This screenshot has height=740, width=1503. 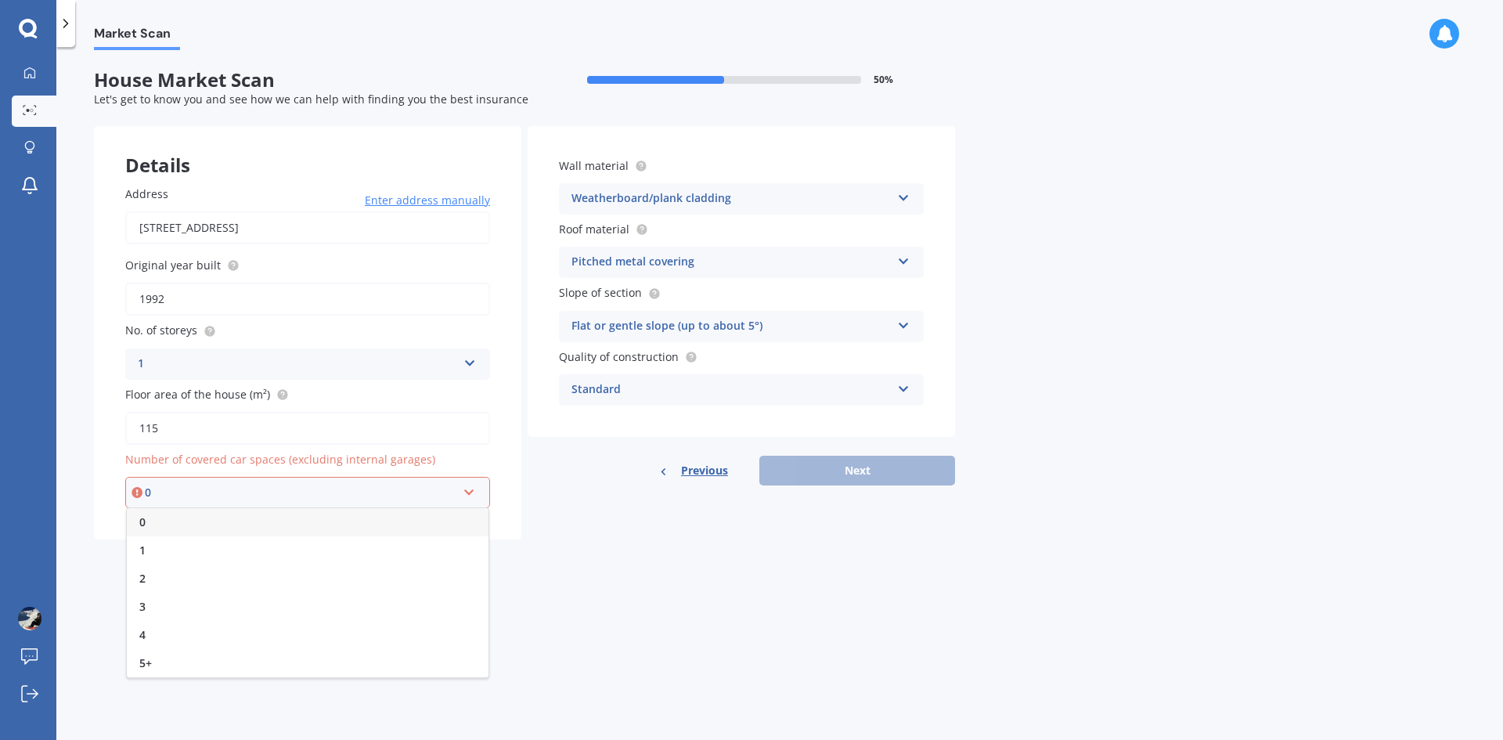 I want to click on div: Details, so click(x=308, y=149).